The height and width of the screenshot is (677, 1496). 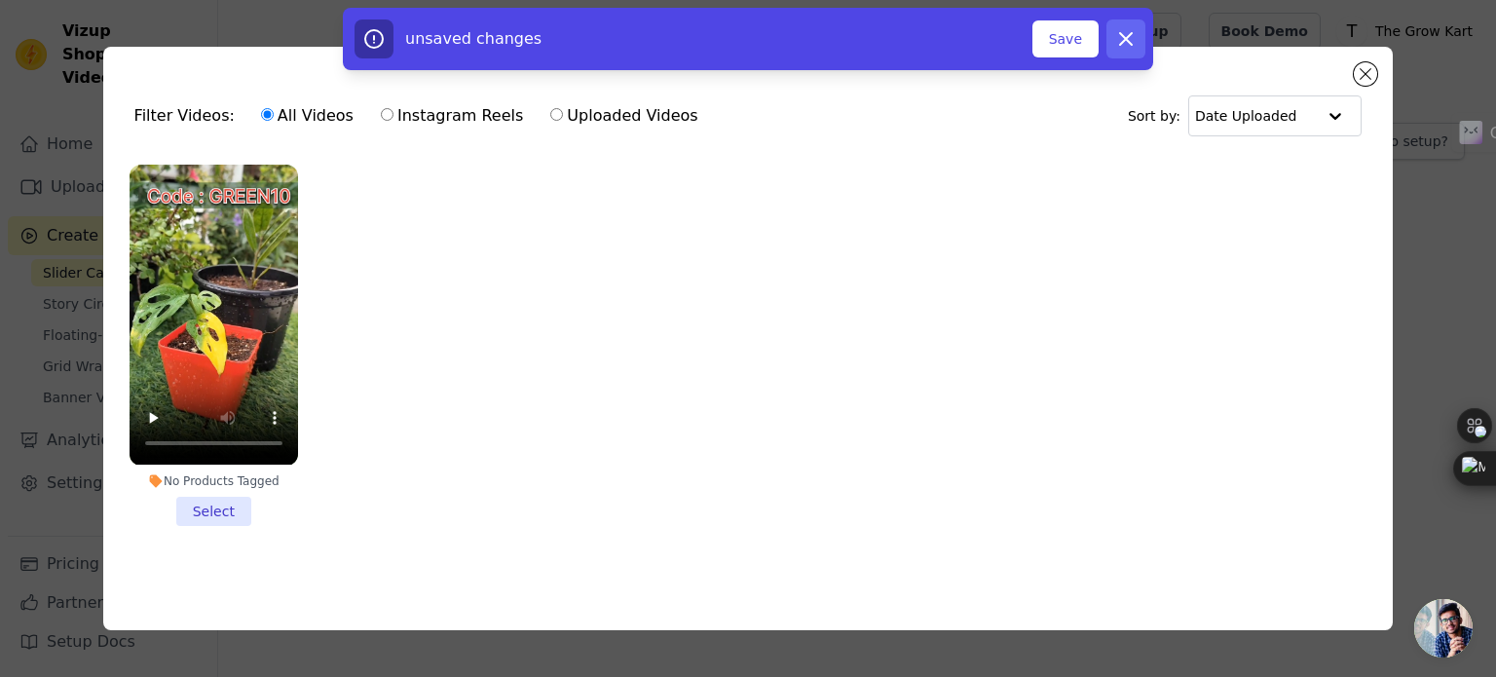 I want to click on a: Open chat, so click(x=1444, y=628).